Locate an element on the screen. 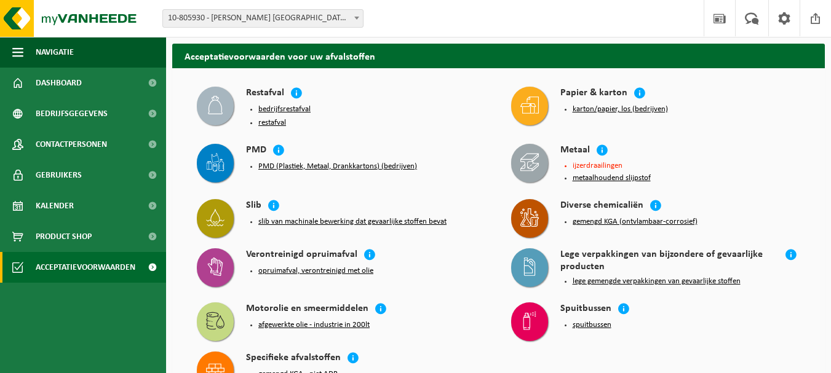  button: bedrijfsrestafval is located at coordinates (284, 109).